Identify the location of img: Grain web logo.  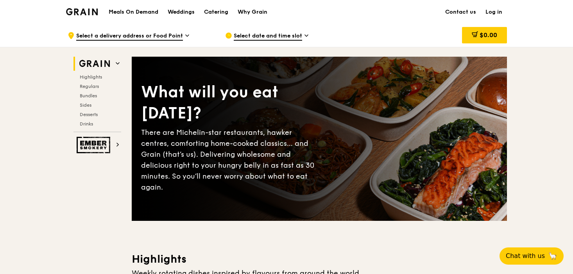
(95, 64).